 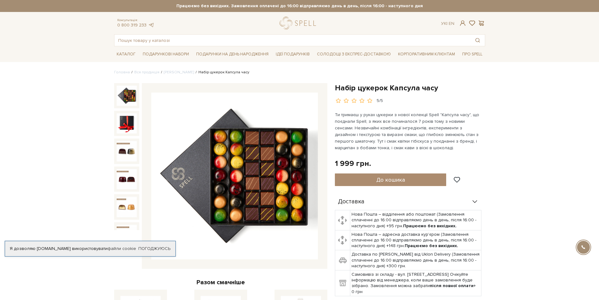 I want to click on a: Ідеї подарунків, so click(x=293, y=54).